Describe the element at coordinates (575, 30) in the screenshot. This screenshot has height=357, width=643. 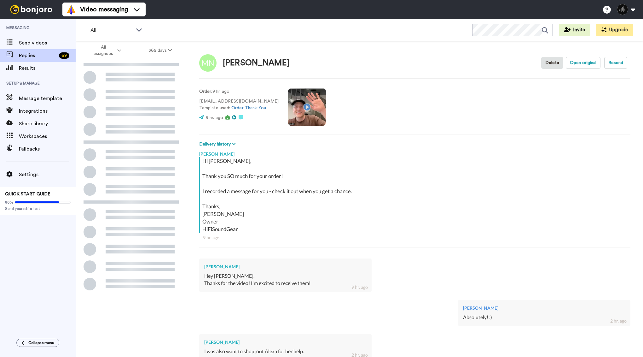
I see `a: Invite` at that location.